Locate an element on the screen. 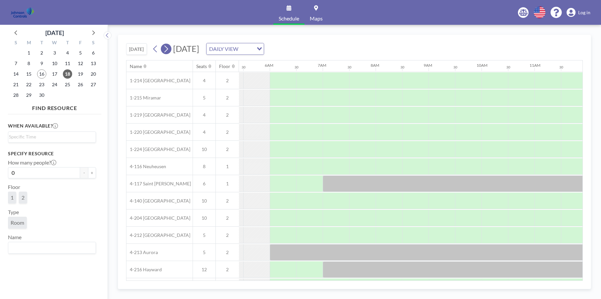  div: T is located at coordinates (42, 43).